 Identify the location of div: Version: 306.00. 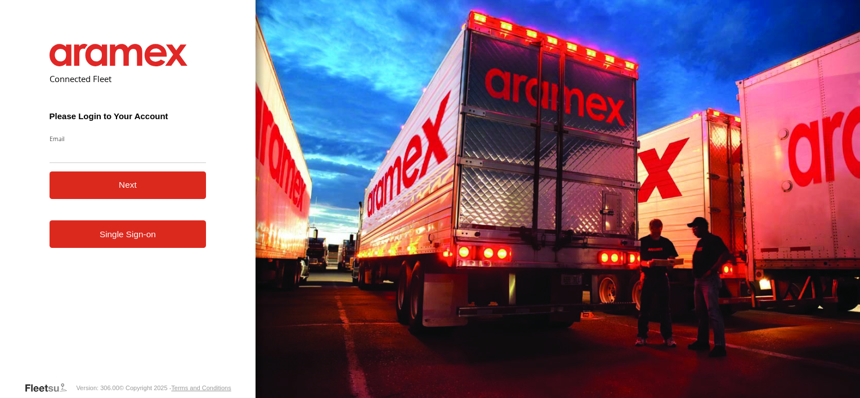
(97, 388).